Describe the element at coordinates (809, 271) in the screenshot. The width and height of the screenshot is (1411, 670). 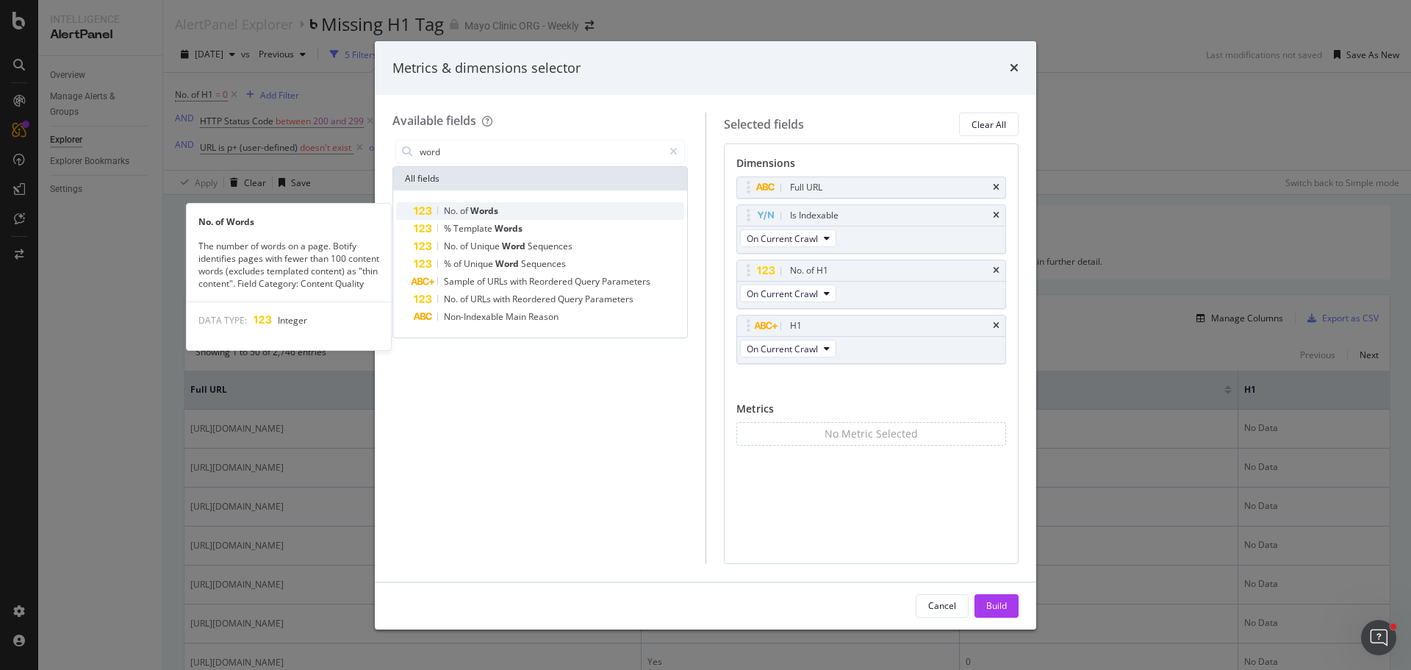
I see `div: No. of H1` at that location.